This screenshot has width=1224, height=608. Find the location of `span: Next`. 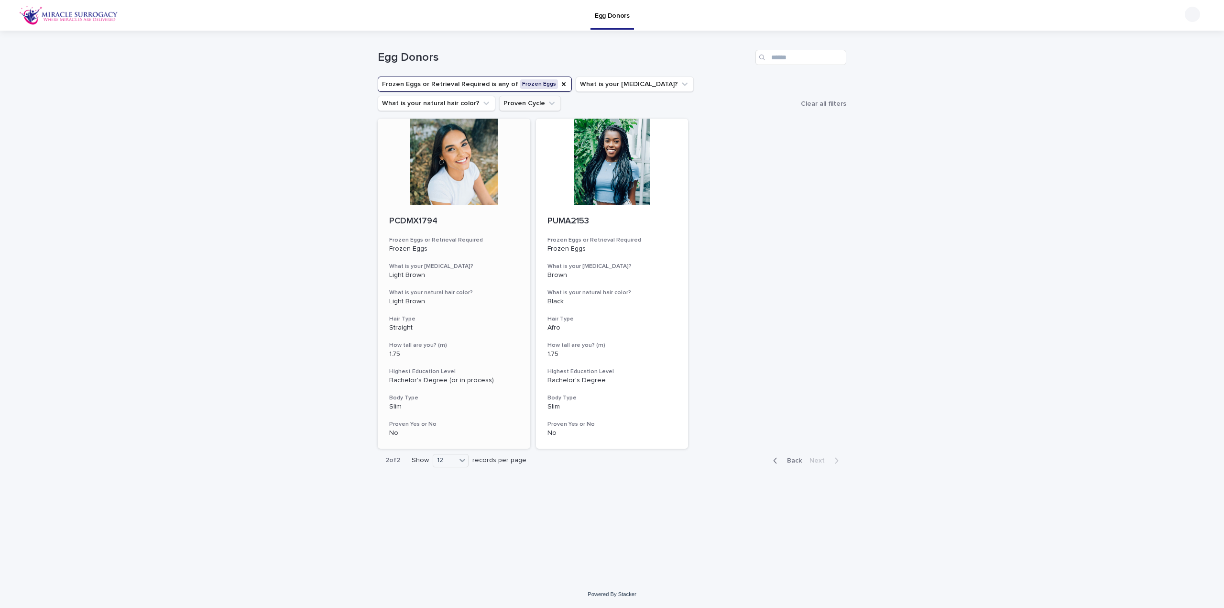

span: Next is located at coordinates (820, 460).